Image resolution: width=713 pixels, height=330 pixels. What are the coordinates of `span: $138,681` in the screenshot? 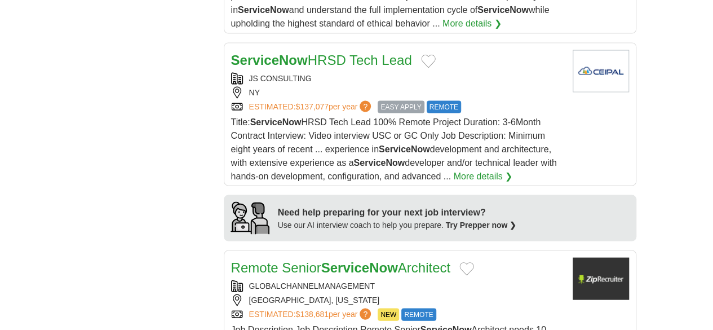 It's located at (312, 313).